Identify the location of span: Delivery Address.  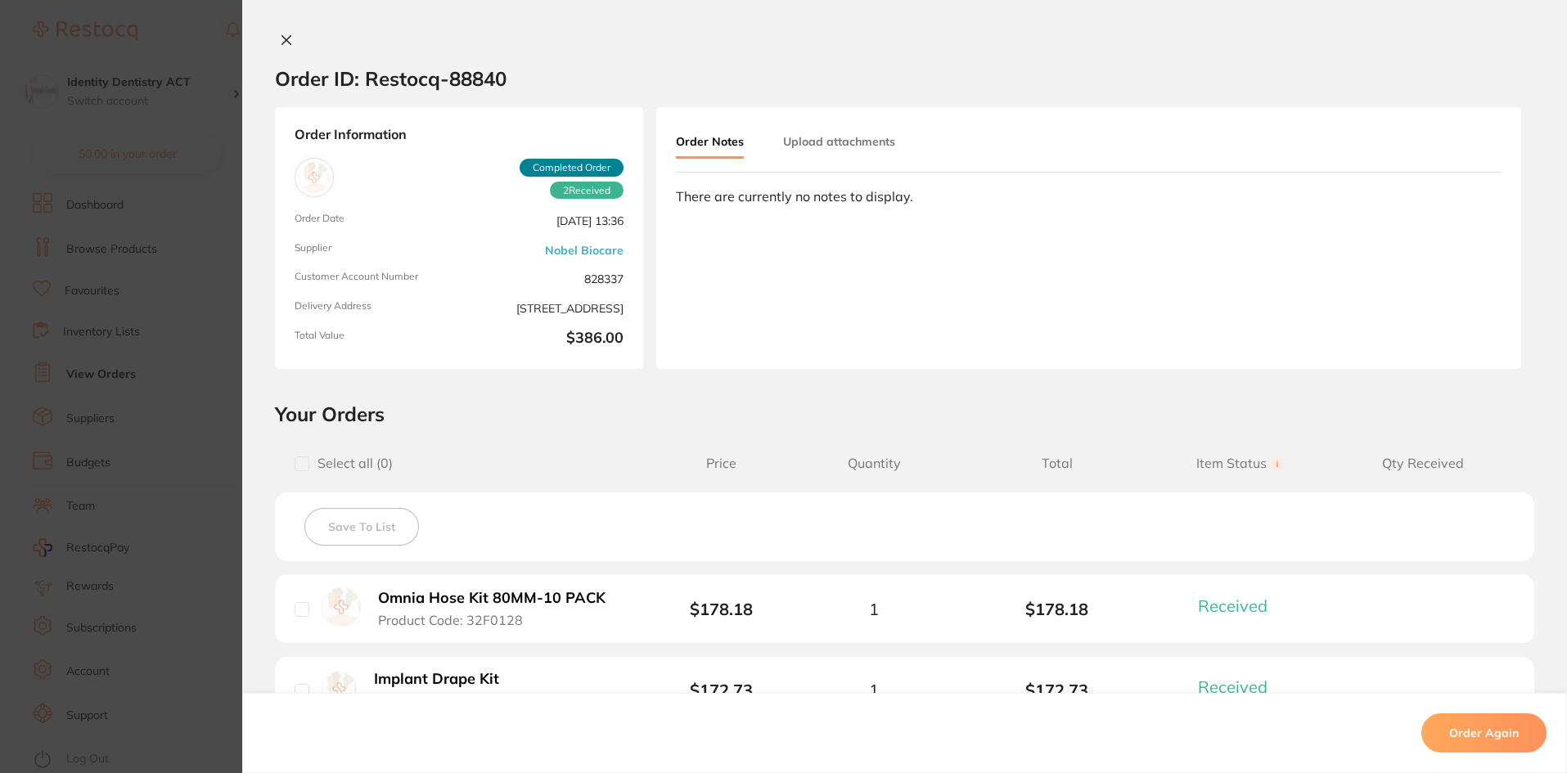
(373, 308).